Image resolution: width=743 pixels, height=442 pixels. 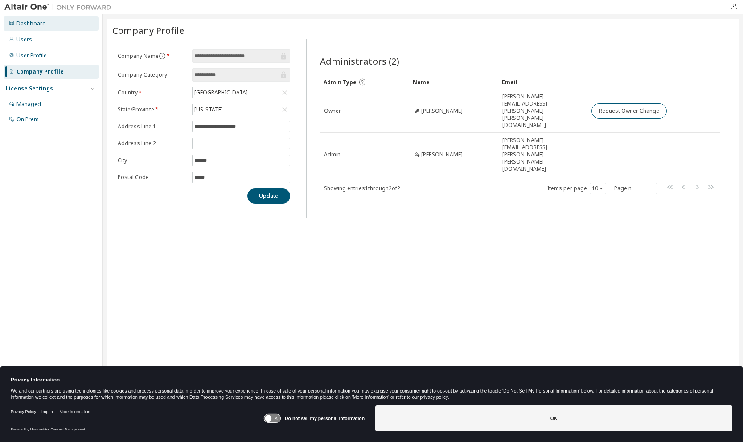 I want to click on label: Company Category, so click(x=152, y=75).